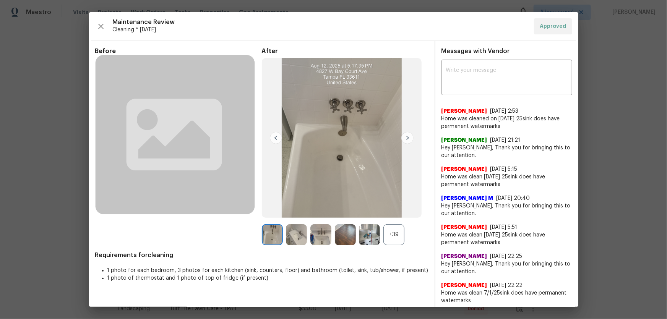 The image size is (667, 319). I want to click on span: Maintenance Review, so click(320, 22).